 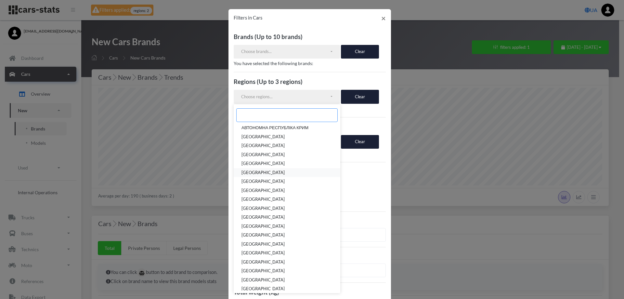 What do you see at coordinates (248, 18) in the screenshot?
I see `span: Filters in Cars` at bounding box center [248, 18].